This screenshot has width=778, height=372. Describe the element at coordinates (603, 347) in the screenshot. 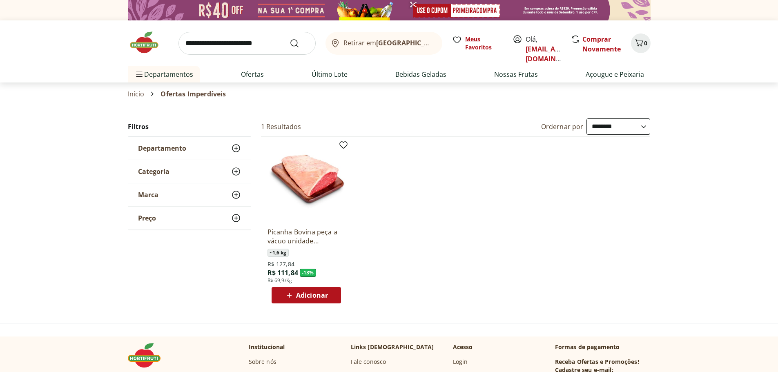

I see `p: Formas de pagamento` at that location.